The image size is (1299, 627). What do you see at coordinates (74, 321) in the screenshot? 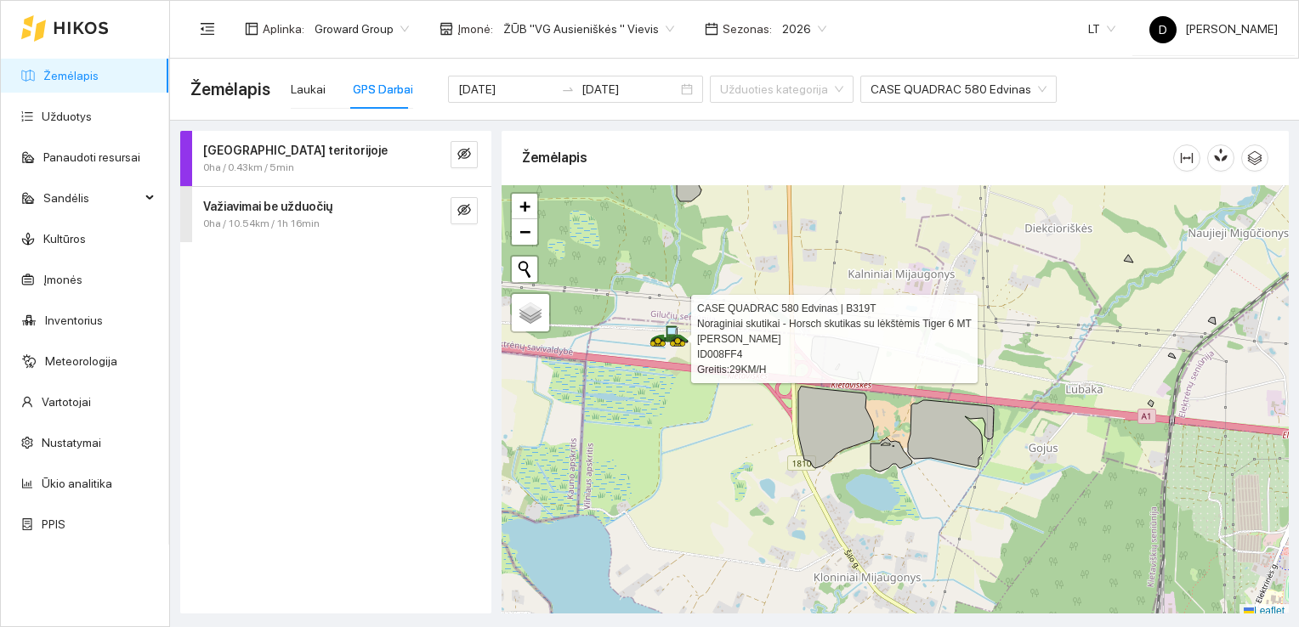
I see `a: Inventorius` at bounding box center [74, 321].